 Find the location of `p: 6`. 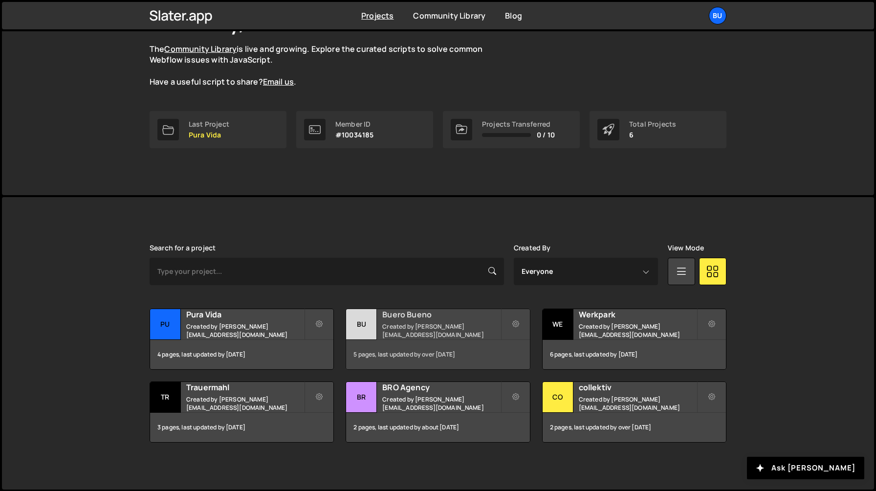

p: 6 is located at coordinates (653, 135).